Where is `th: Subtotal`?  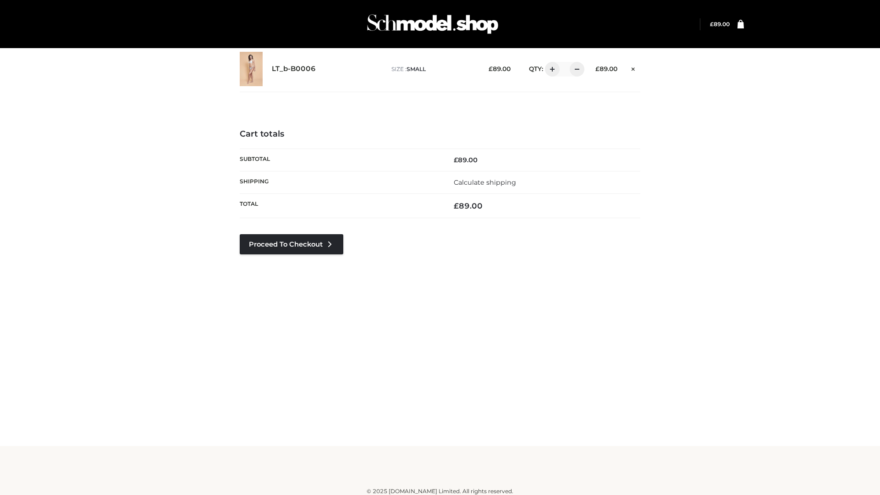
th: Subtotal is located at coordinates (340, 159).